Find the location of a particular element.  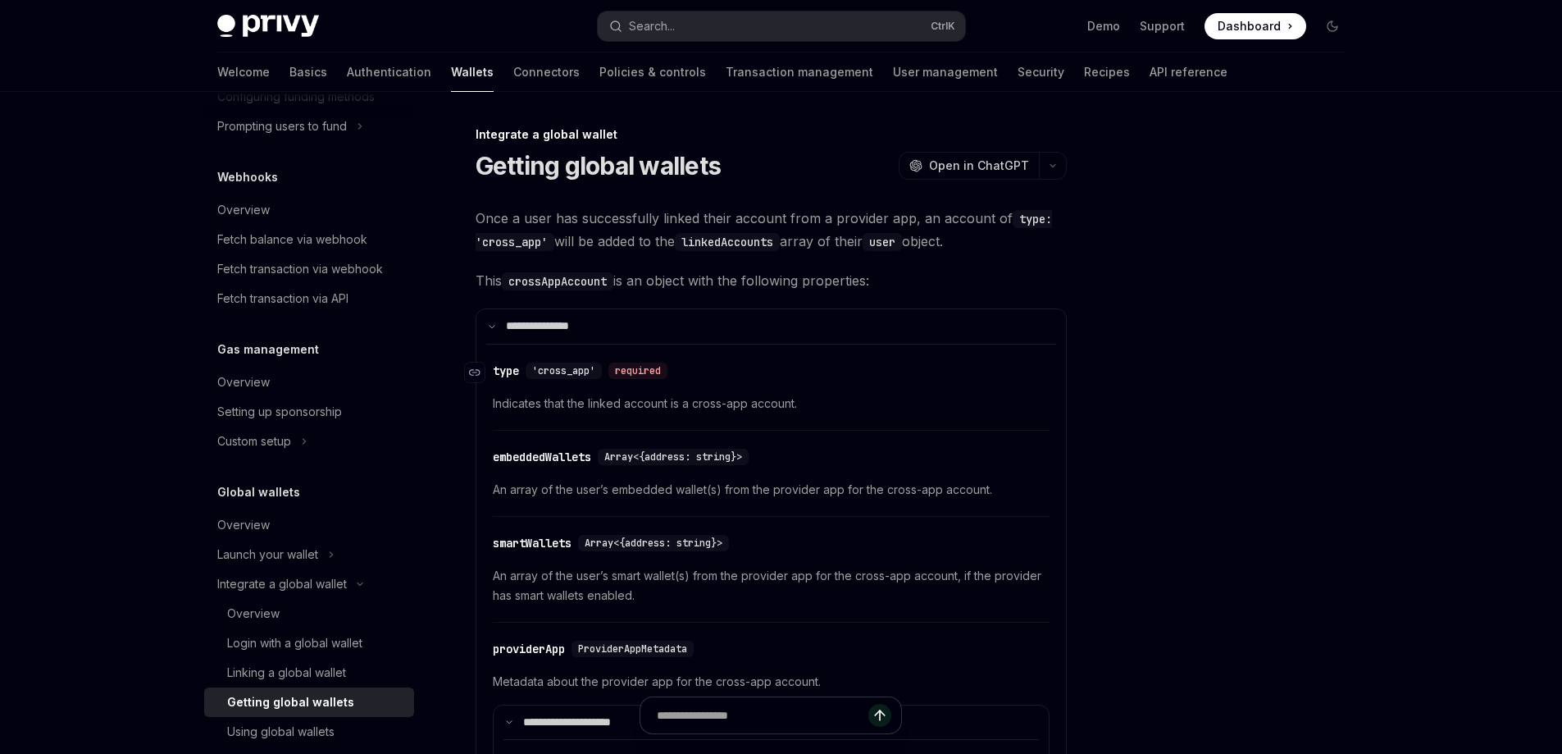

span: An array of the user’s embedded wallet(s) from the provider app for the cross-app account. is located at coordinates (771, 490).